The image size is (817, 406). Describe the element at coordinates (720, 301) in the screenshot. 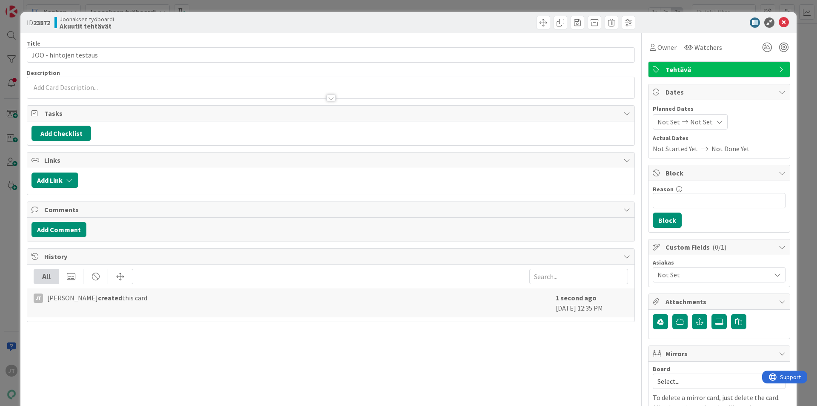

I see `span: Attachments` at that location.